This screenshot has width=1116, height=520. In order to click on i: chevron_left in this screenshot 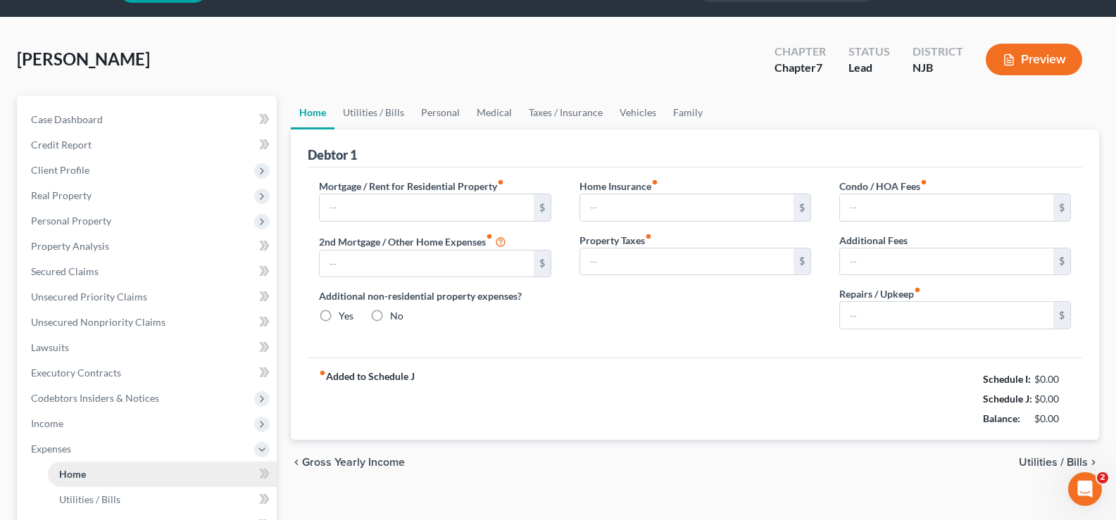, I will do `click(296, 463)`.